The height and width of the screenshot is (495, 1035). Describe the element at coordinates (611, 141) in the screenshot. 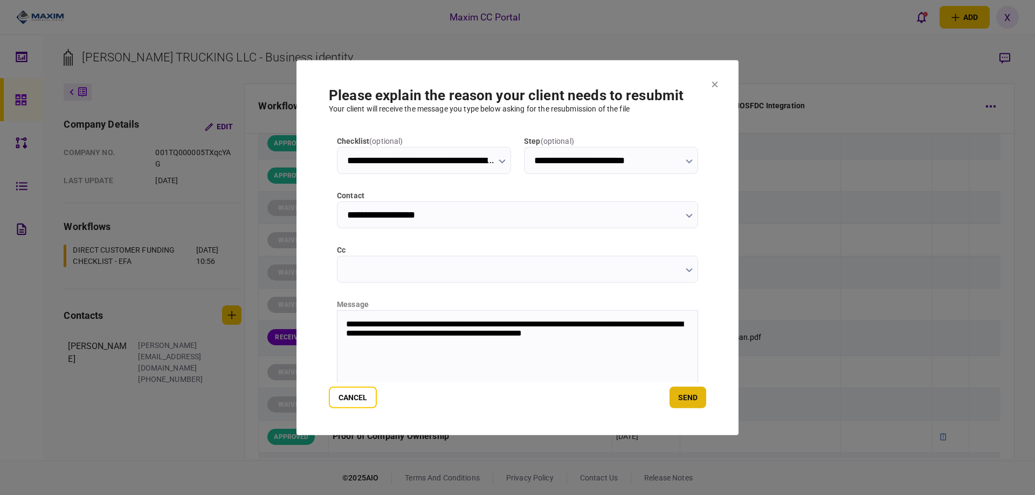

I see `label: step` at that location.